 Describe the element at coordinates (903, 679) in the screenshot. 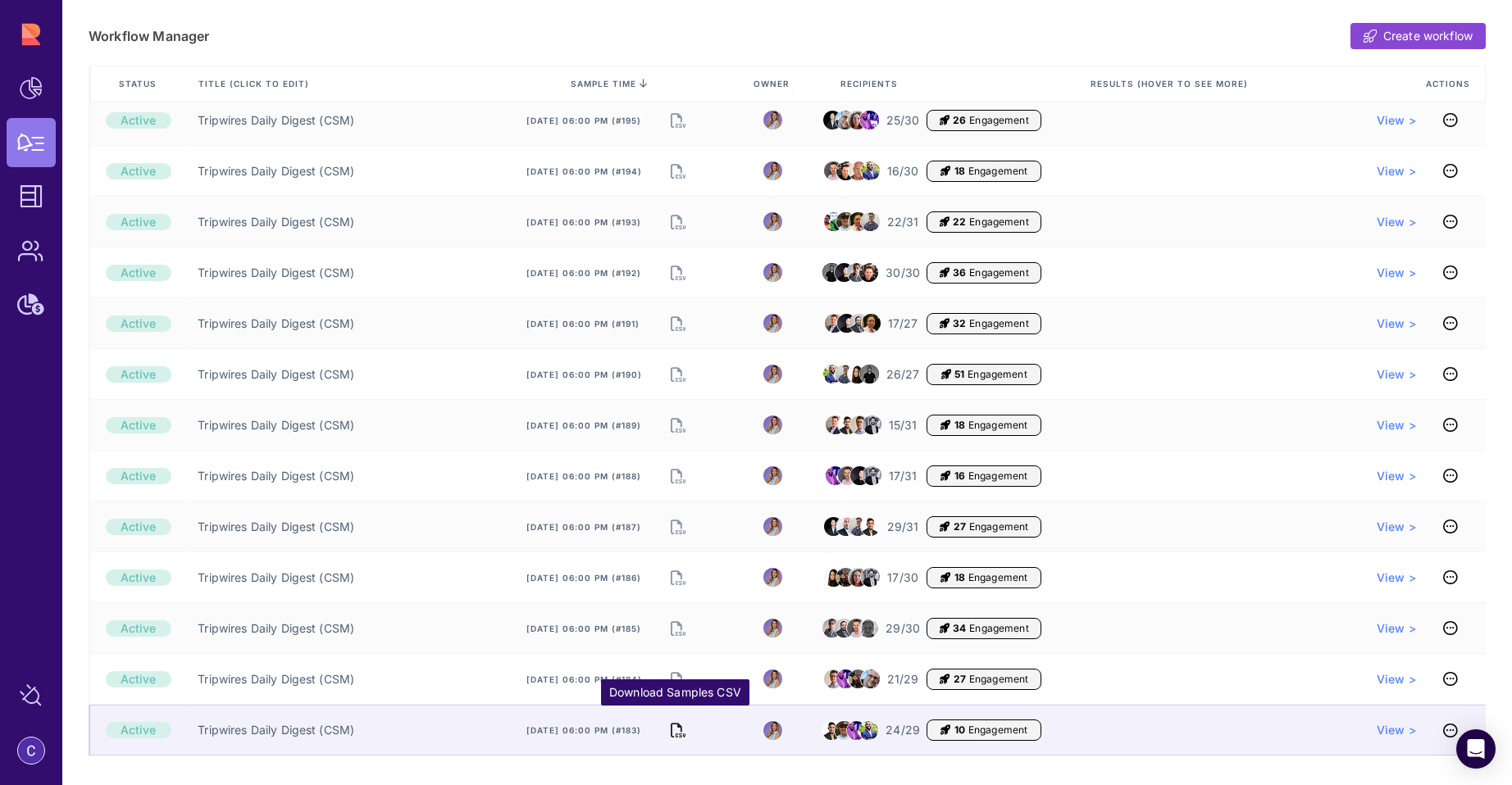

I see `span: 21/29` at that location.